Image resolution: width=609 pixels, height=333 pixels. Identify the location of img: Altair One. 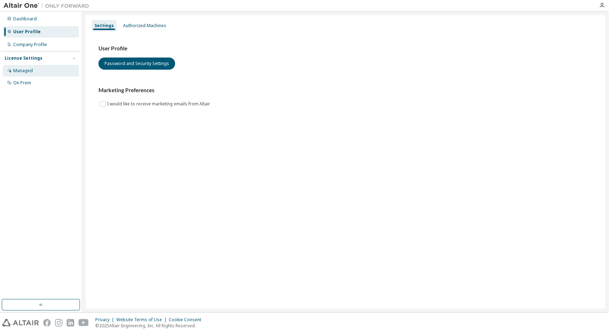
(48, 6).